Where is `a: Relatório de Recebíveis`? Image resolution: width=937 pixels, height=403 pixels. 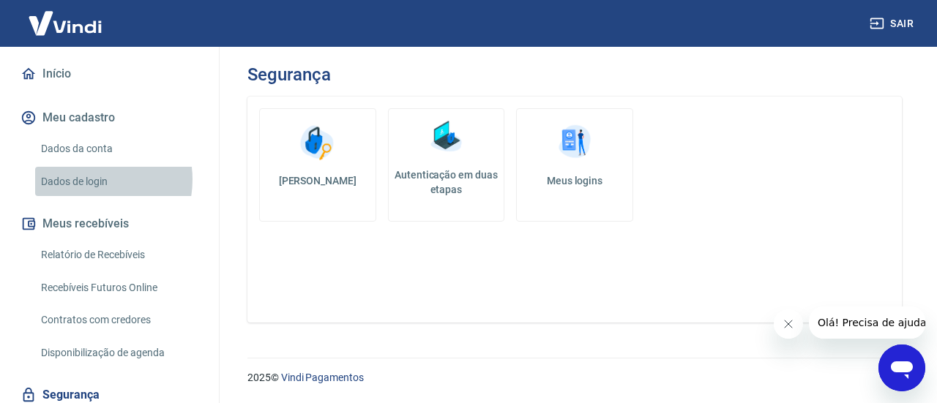
a: Relatório de Recebíveis is located at coordinates (118, 255).